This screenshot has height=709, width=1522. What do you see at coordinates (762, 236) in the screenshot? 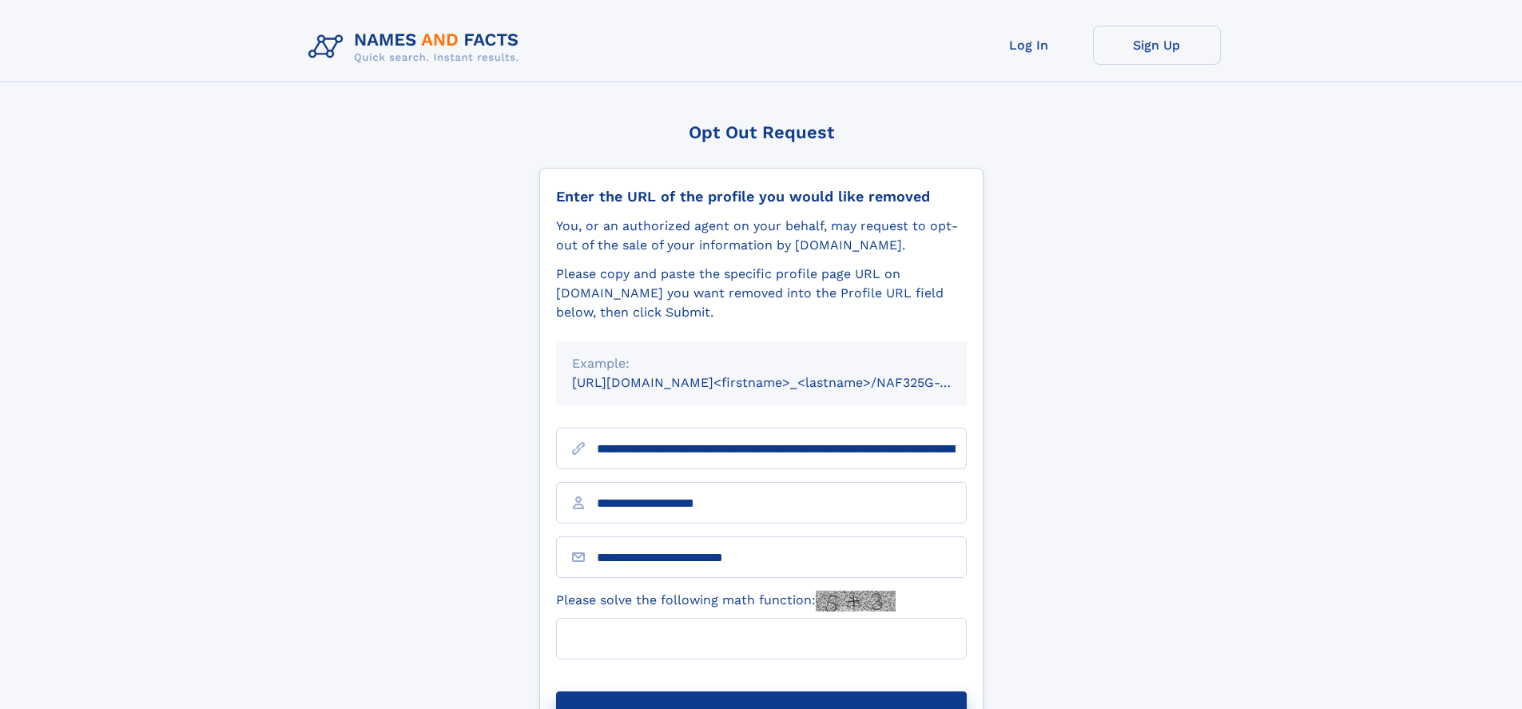
I see `div: You, or an authorized agent on your behalf, may request to opt-out of the sale of your informatio...` at bounding box center [762, 236].